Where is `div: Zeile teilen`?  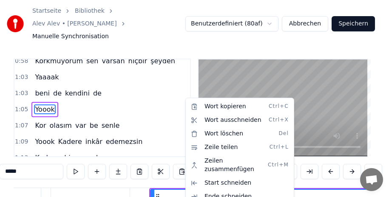
div: Zeile teilen is located at coordinates (240, 147).